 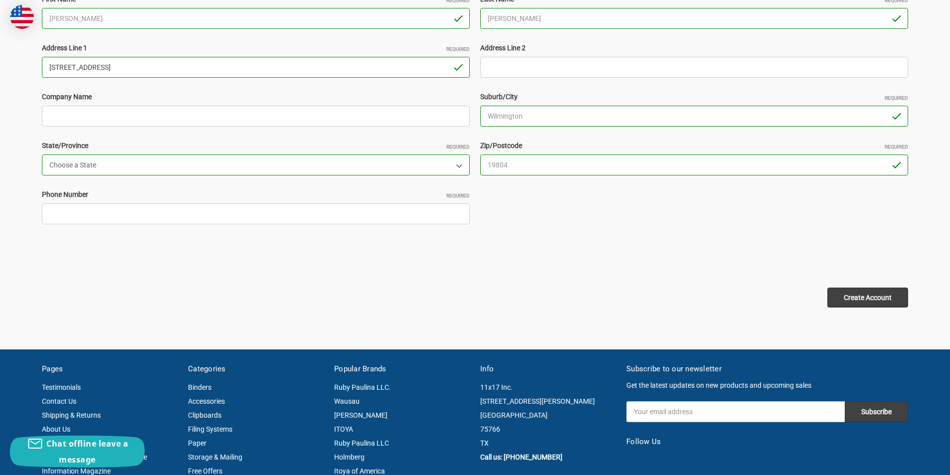 What do you see at coordinates (77, 452) in the screenshot?
I see `button: Chat offline leave a message` at bounding box center [77, 452].